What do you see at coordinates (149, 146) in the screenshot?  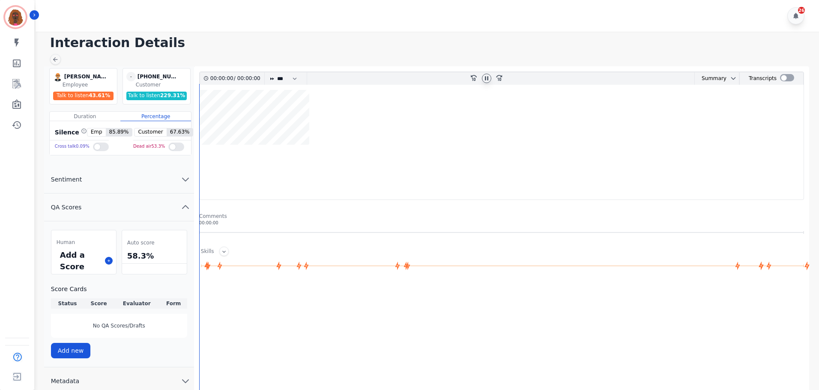 I see `div: Dead air 53.3 %` at bounding box center [149, 146].